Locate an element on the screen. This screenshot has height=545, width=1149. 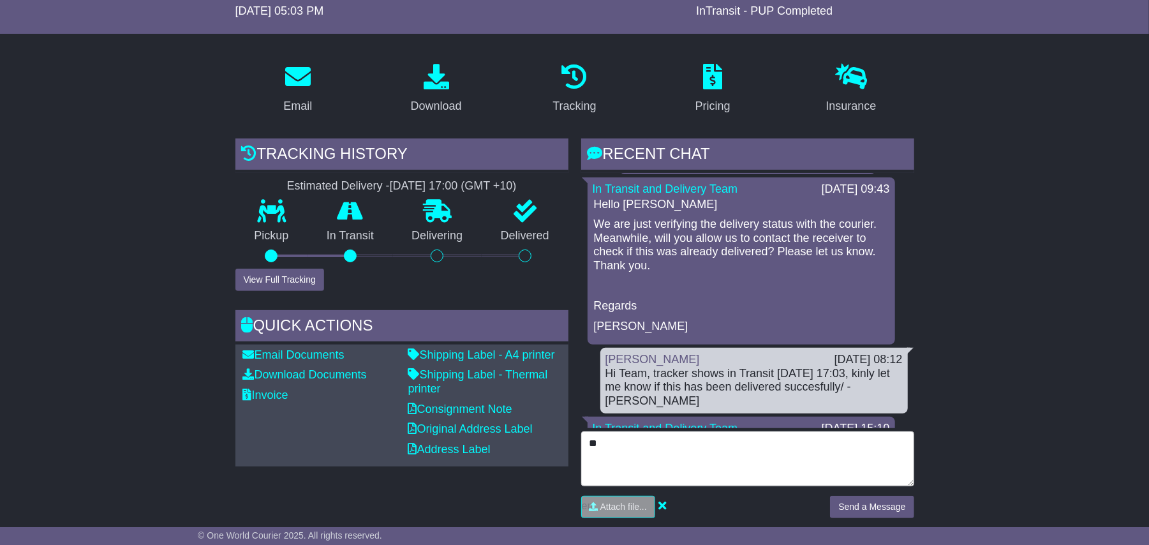
p: We are just verifying the delivery status with the courier. Meanwhile, will you allow us to conta... is located at coordinates (741, 245).